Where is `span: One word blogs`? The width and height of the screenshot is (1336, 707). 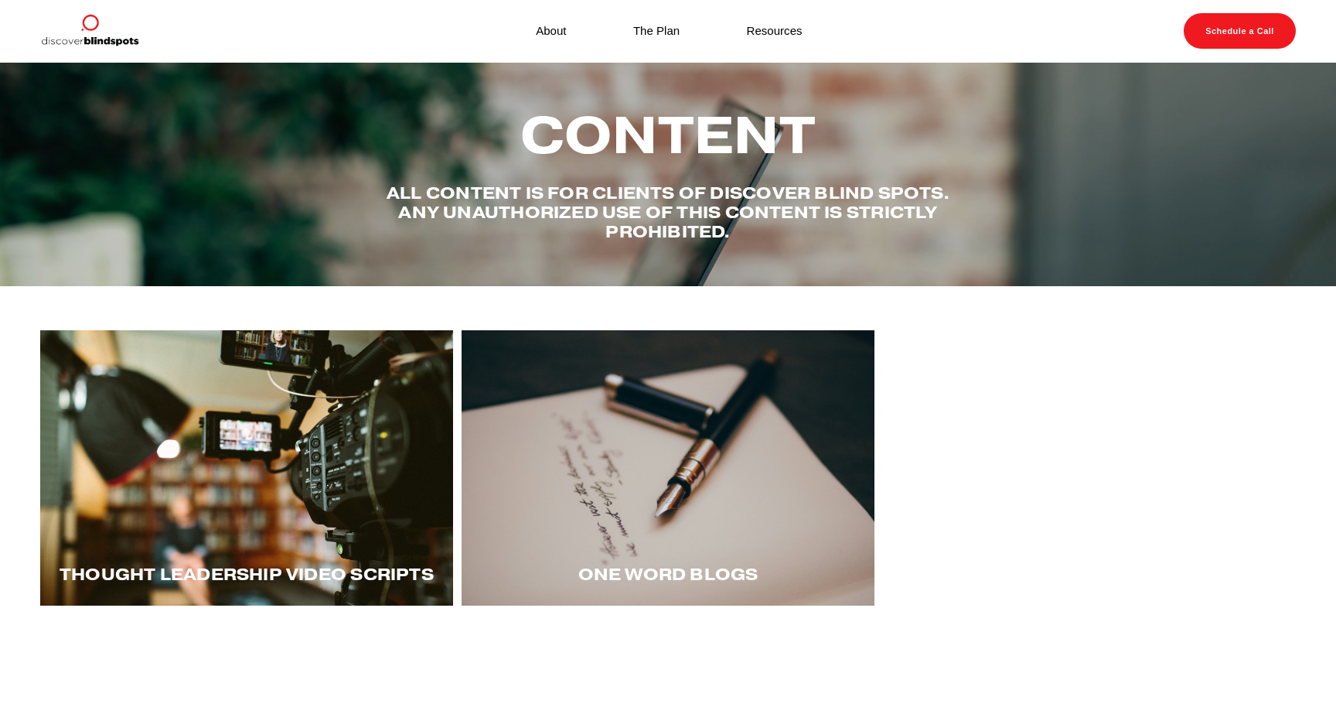
span: One word blogs is located at coordinates (668, 574).